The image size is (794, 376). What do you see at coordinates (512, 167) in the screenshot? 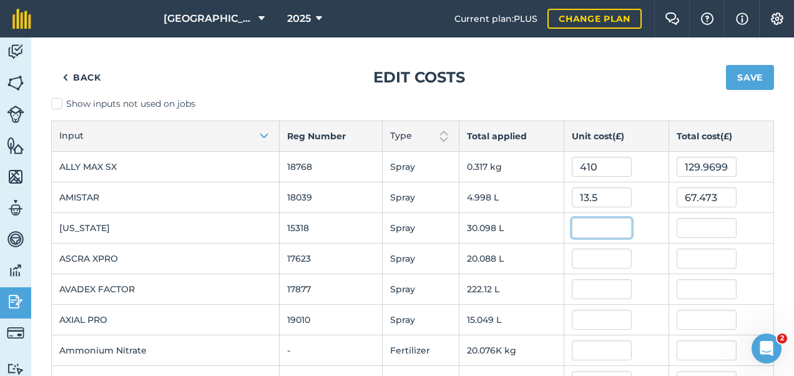
I see `td: 0.317 kg` at bounding box center [512, 167].